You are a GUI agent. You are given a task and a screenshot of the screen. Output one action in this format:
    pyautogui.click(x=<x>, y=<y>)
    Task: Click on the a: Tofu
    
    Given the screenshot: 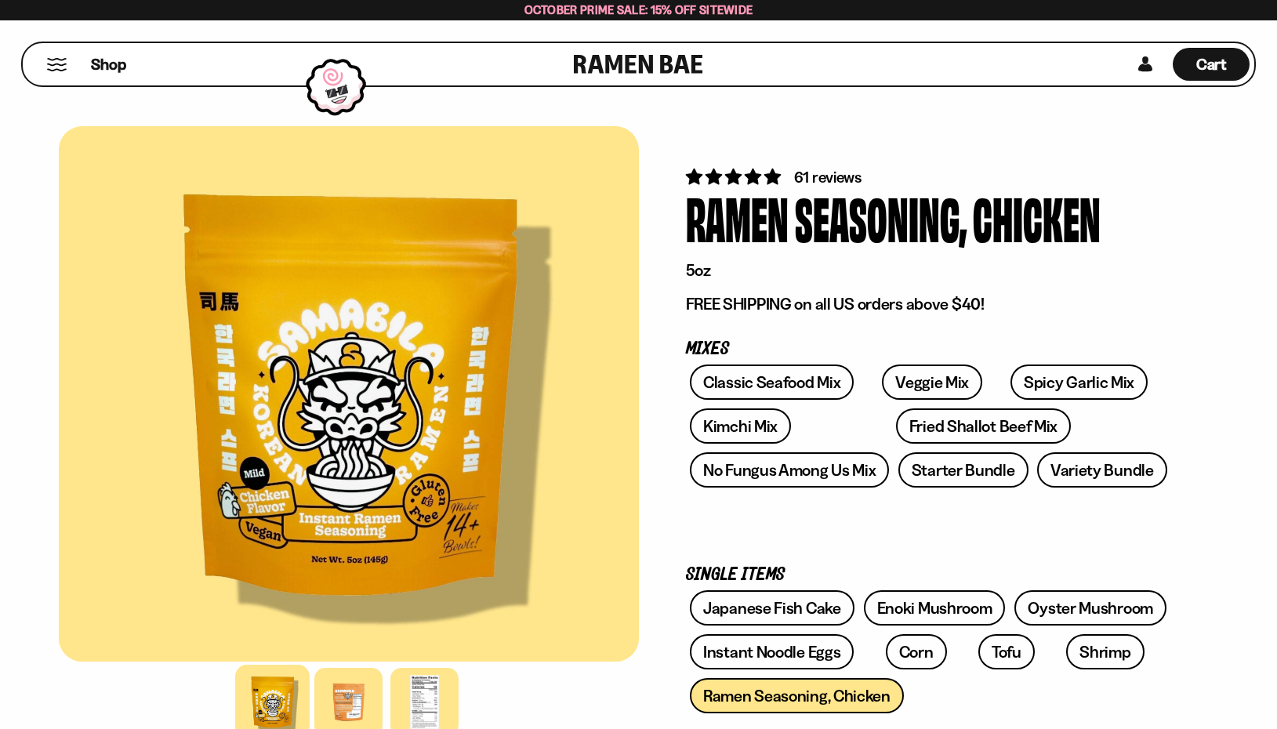 What is the action you would take?
    pyautogui.click(x=1006, y=651)
    